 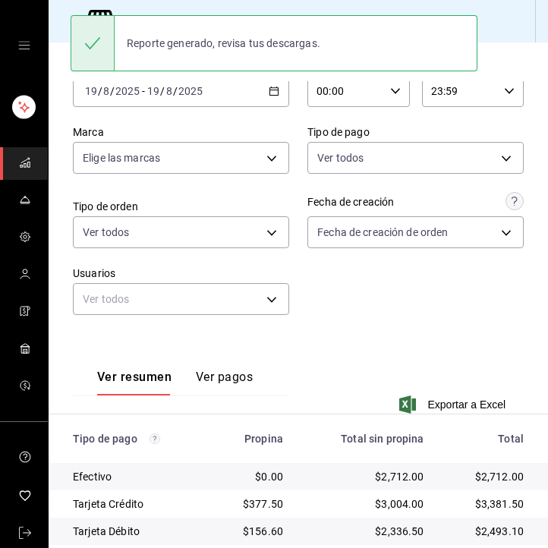 I want to click on button: Exportar a Excel, so click(x=454, y=405).